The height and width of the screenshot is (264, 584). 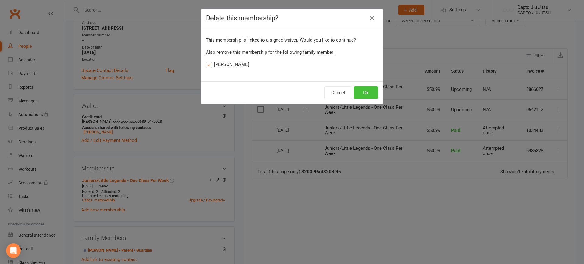 I want to click on h4: Delete this membership?, so click(x=292, y=18).